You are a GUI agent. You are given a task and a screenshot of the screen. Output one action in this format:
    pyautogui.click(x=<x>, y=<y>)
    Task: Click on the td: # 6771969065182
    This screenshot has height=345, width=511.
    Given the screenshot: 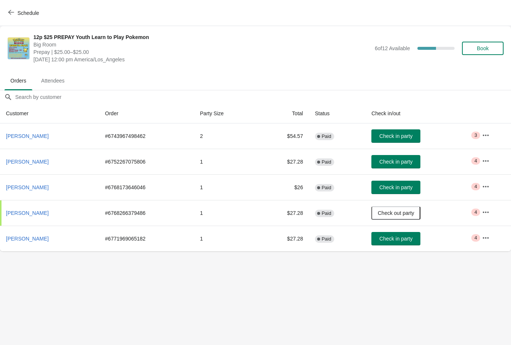 What is the action you would take?
    pyautogui.click(x=147, y=238)
    